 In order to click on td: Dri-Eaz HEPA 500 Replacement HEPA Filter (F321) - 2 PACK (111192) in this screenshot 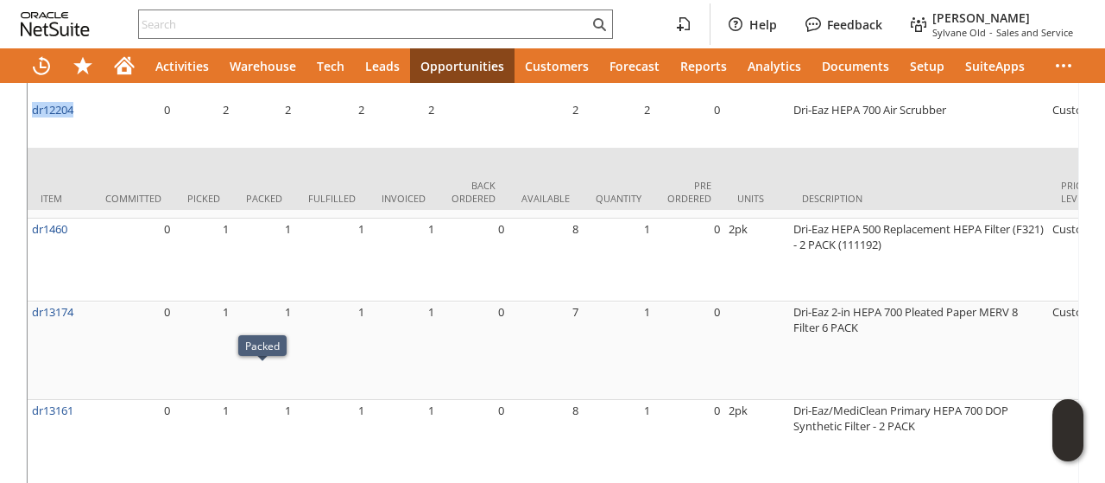, I will do `click(919, 260)`.